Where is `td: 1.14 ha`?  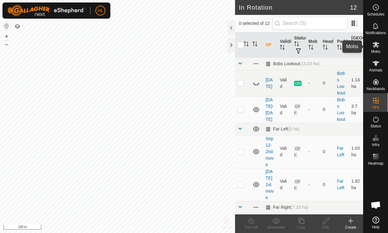 td: 1.14 ha is located at coordinates (356, 83).